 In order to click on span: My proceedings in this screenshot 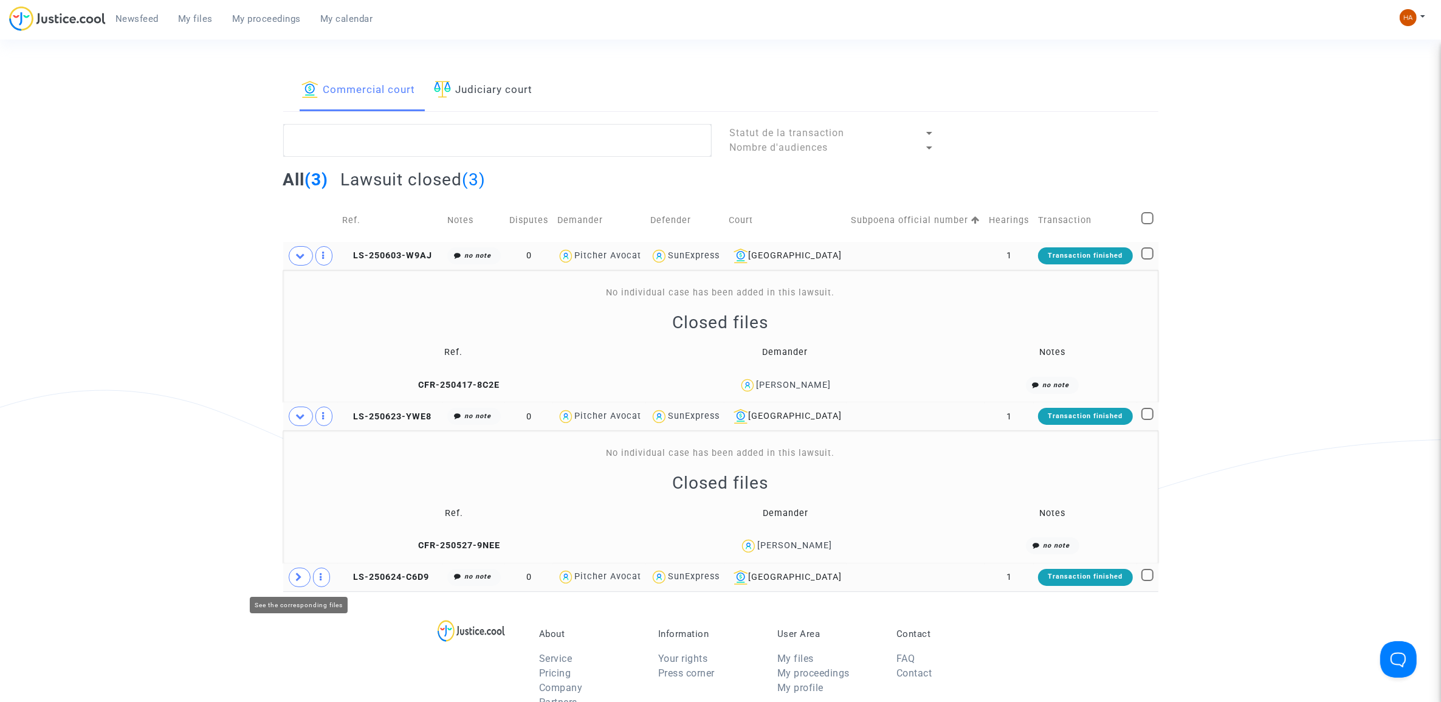, I will do `click(266, 19)`.